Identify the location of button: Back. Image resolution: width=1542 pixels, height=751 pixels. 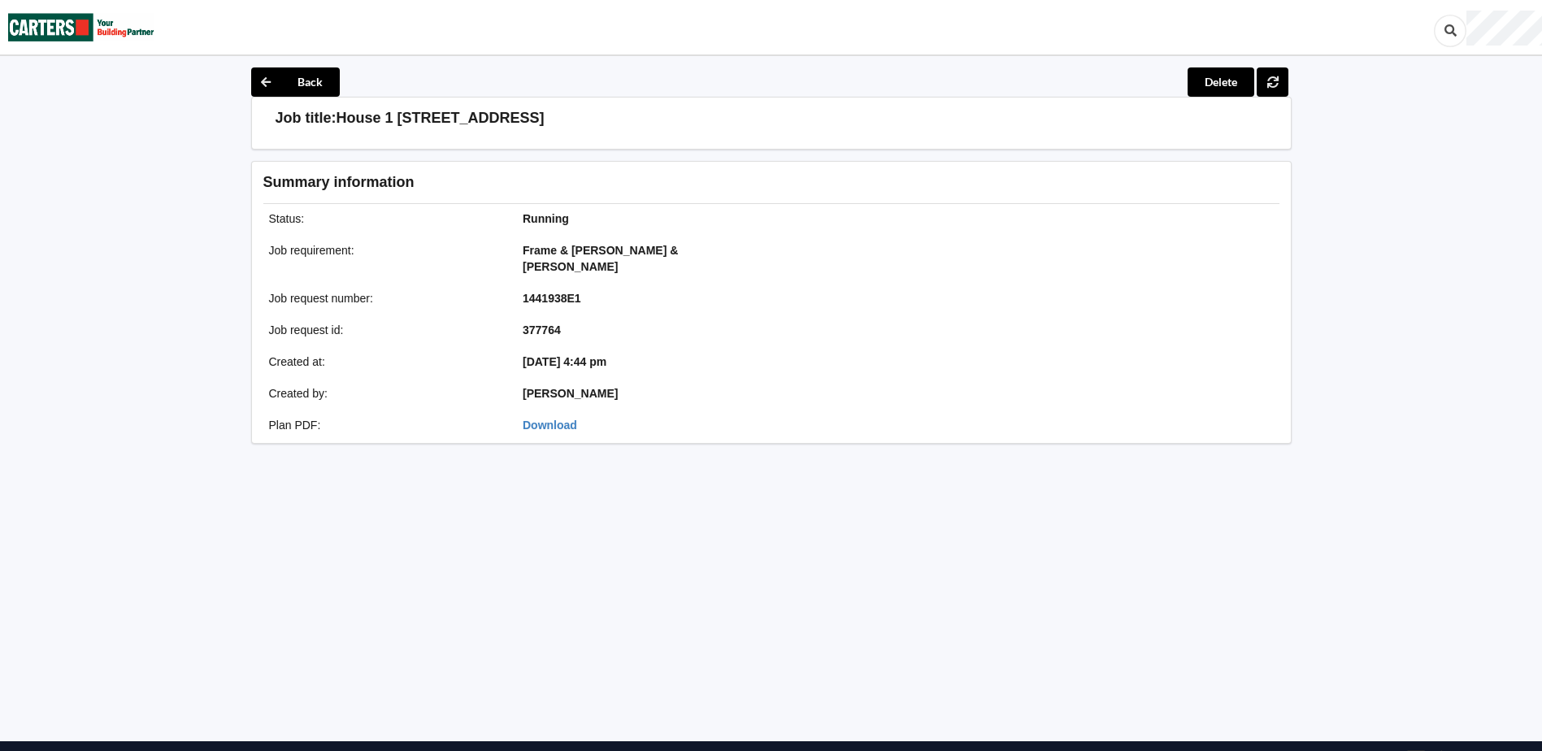
(295, 82).